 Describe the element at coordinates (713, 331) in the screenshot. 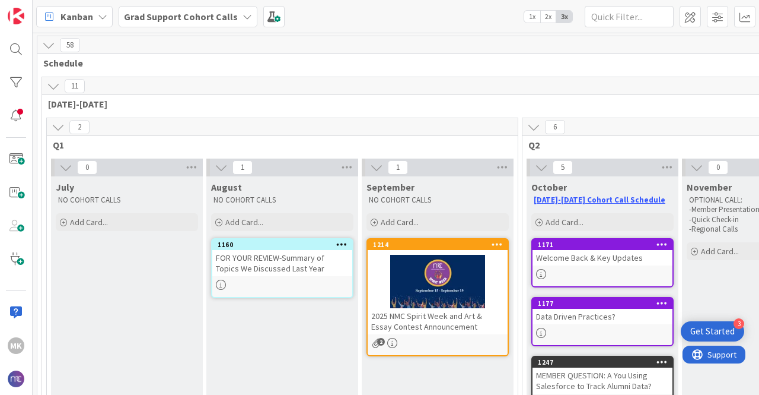

I see `div: Get Started` at that location.